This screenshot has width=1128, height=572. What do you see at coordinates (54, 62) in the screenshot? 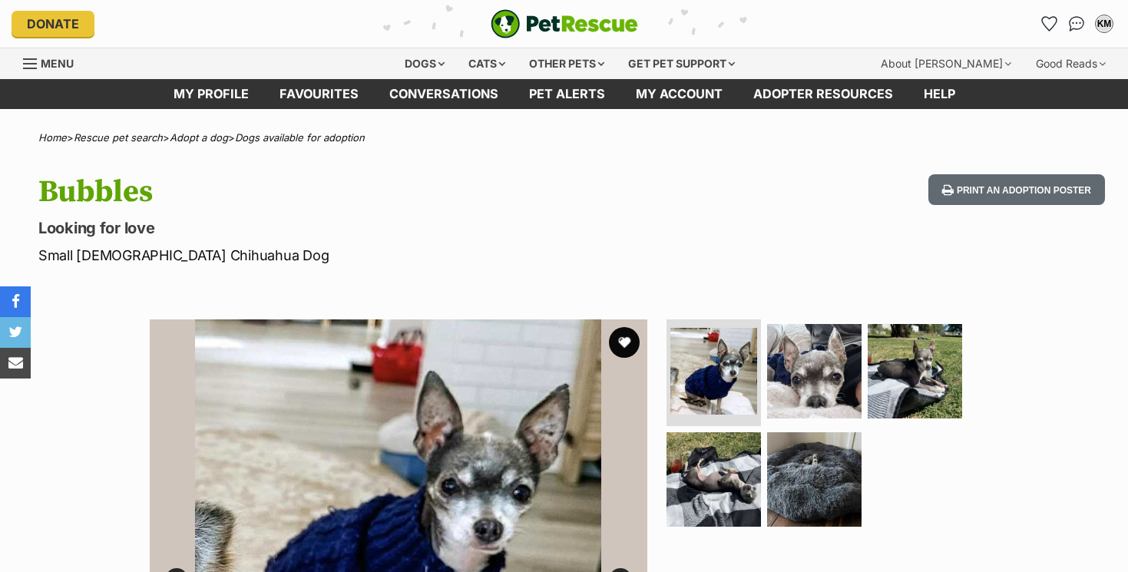
I see `a: Menu` at bounding box center [54, 62].